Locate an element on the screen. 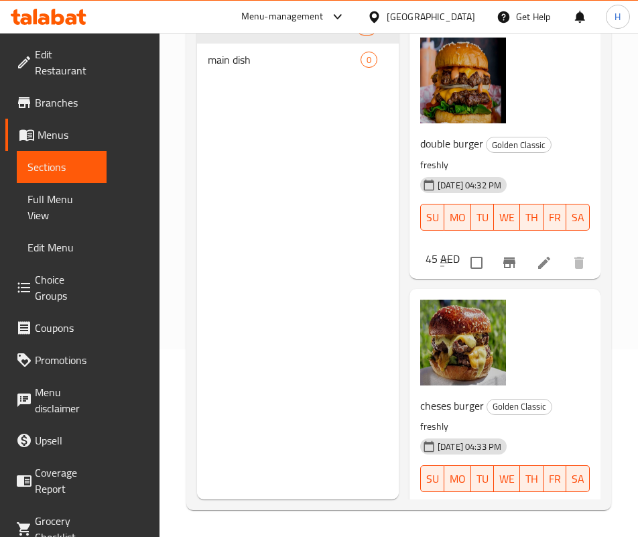 Image resolution: width=638 pixels, height=537 pixels. span: 0 is located at coordinates (368, 60).